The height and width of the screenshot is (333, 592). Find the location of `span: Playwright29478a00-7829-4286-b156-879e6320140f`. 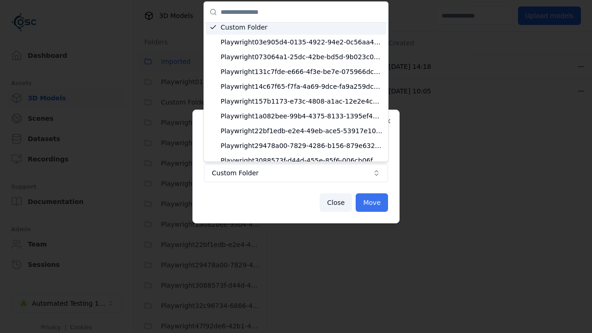

span: Playwright29478a00-7829-4286-b156-879e6320140f is located at coordinates (301, 146).